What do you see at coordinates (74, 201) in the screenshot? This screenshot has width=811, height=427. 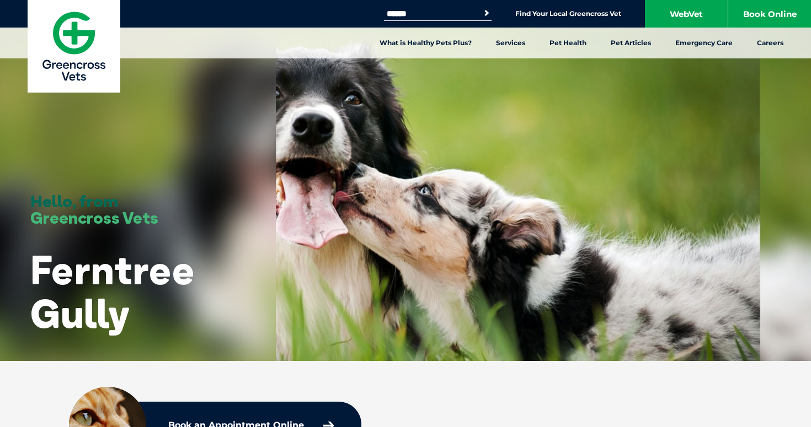 I see `span: Hello, from` at bounding box center [74, 201].